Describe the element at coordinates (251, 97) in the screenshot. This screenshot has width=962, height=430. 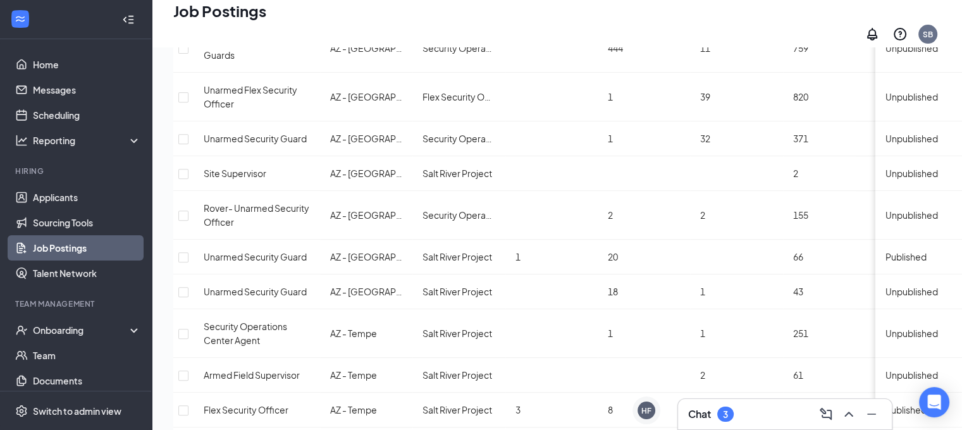
I see `span: Unarmed Flex Security Officer` at that location.